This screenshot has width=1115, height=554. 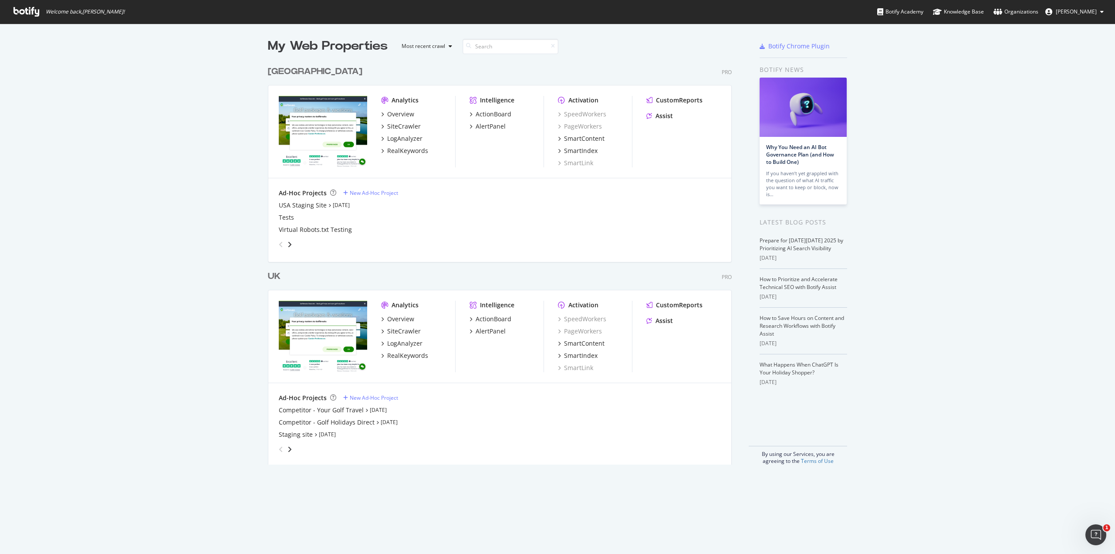 I want to click on div: Knowledge Base, so click(x=958, y=12).